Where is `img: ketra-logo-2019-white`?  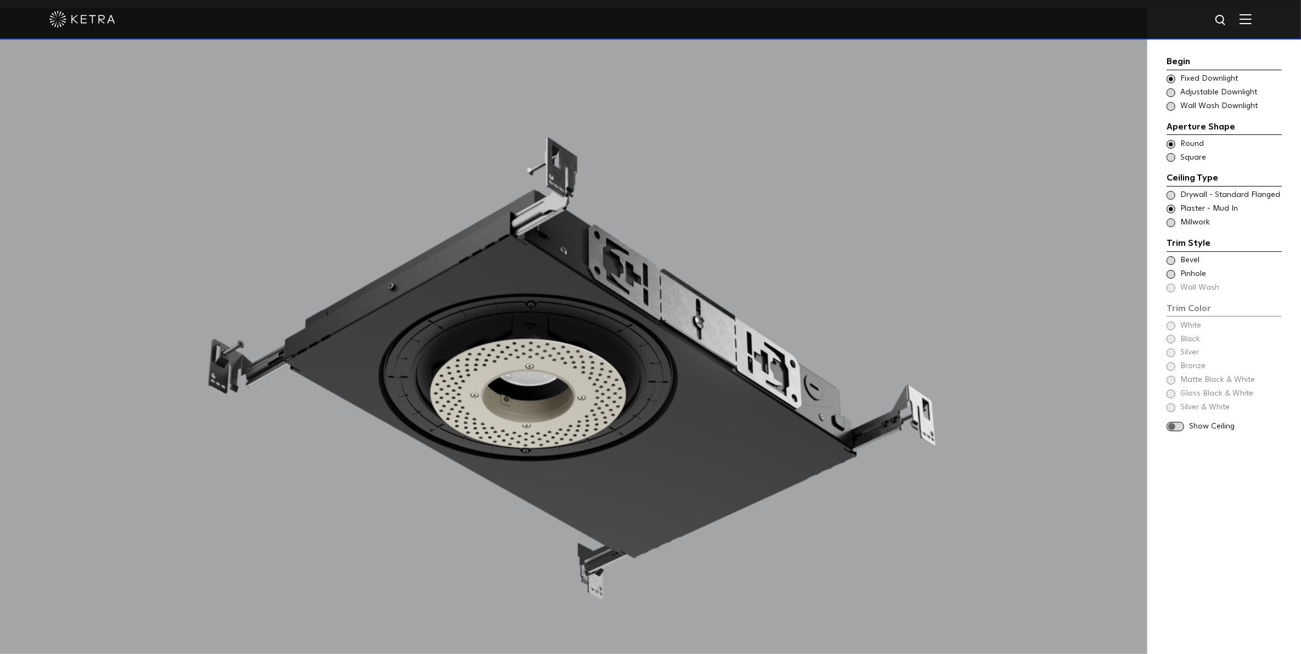 img: ketra-logo-2019-white is located at coordinates (82, 19).